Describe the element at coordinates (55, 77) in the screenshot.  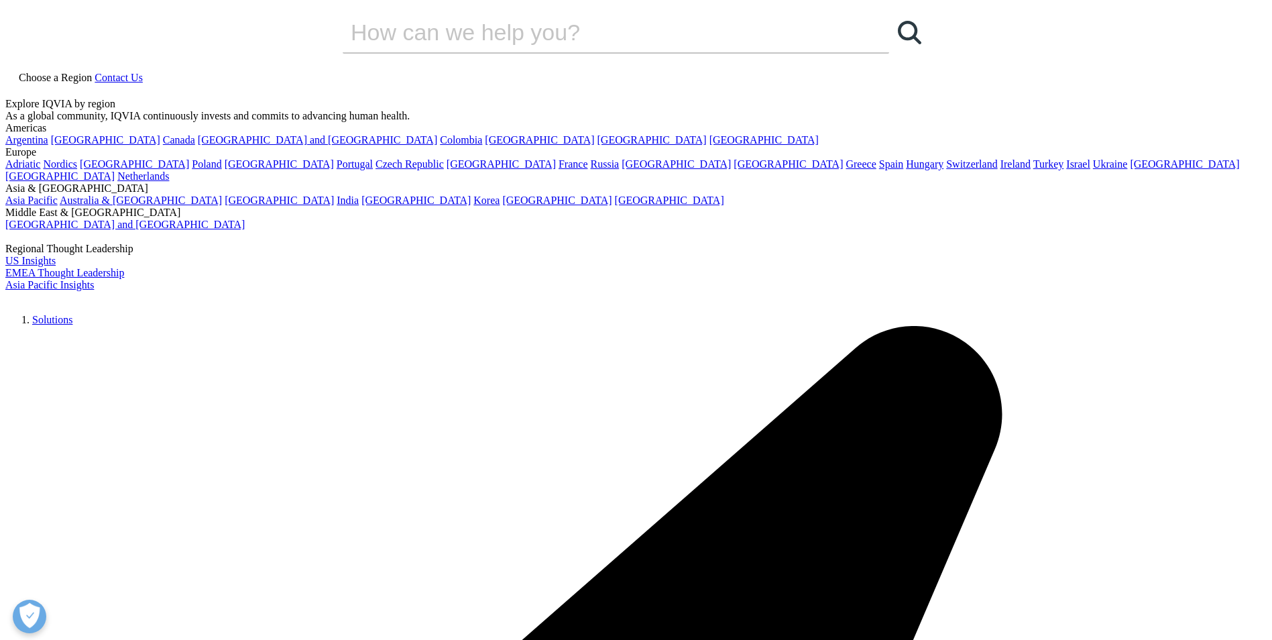
I see `span: Choose a Region` at that location.